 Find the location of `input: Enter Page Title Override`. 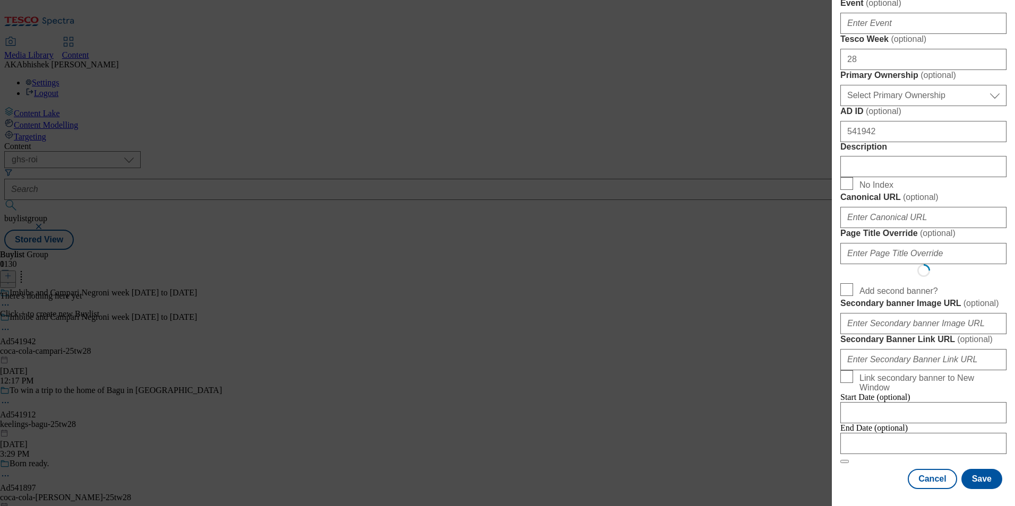

input: Enter Page Title Override is located at coordinates (923, 254).